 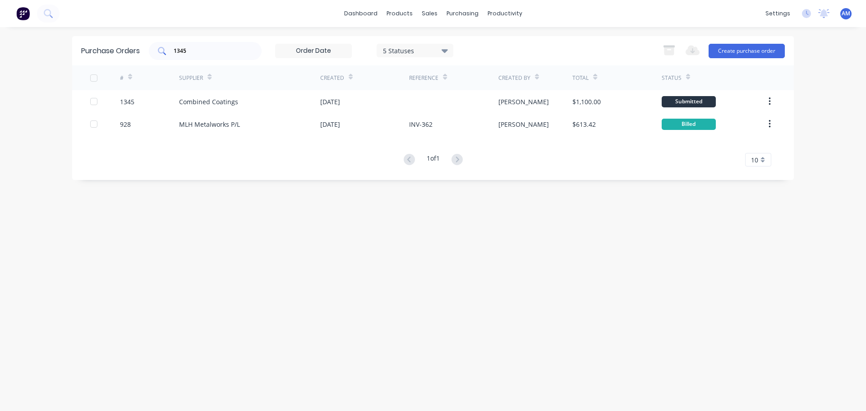 I want to click on div: productivity, so click(x=505, y=14).